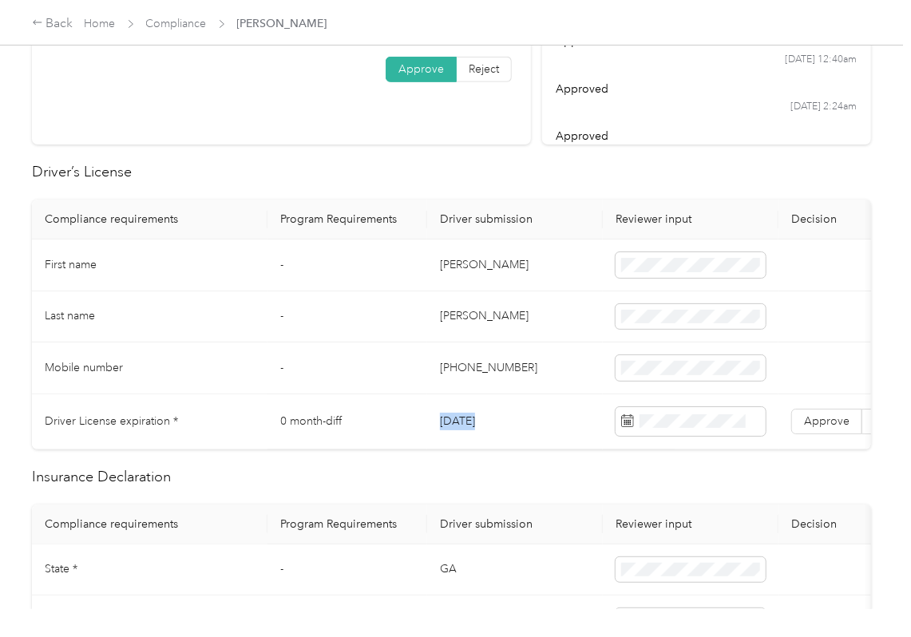  I want to click on span: Reject, so click(484, 69).